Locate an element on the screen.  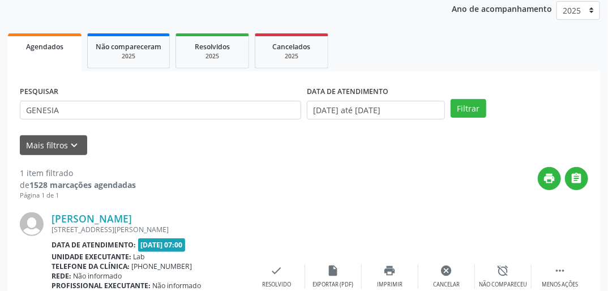
div: de is located at coordinates (78, 185).